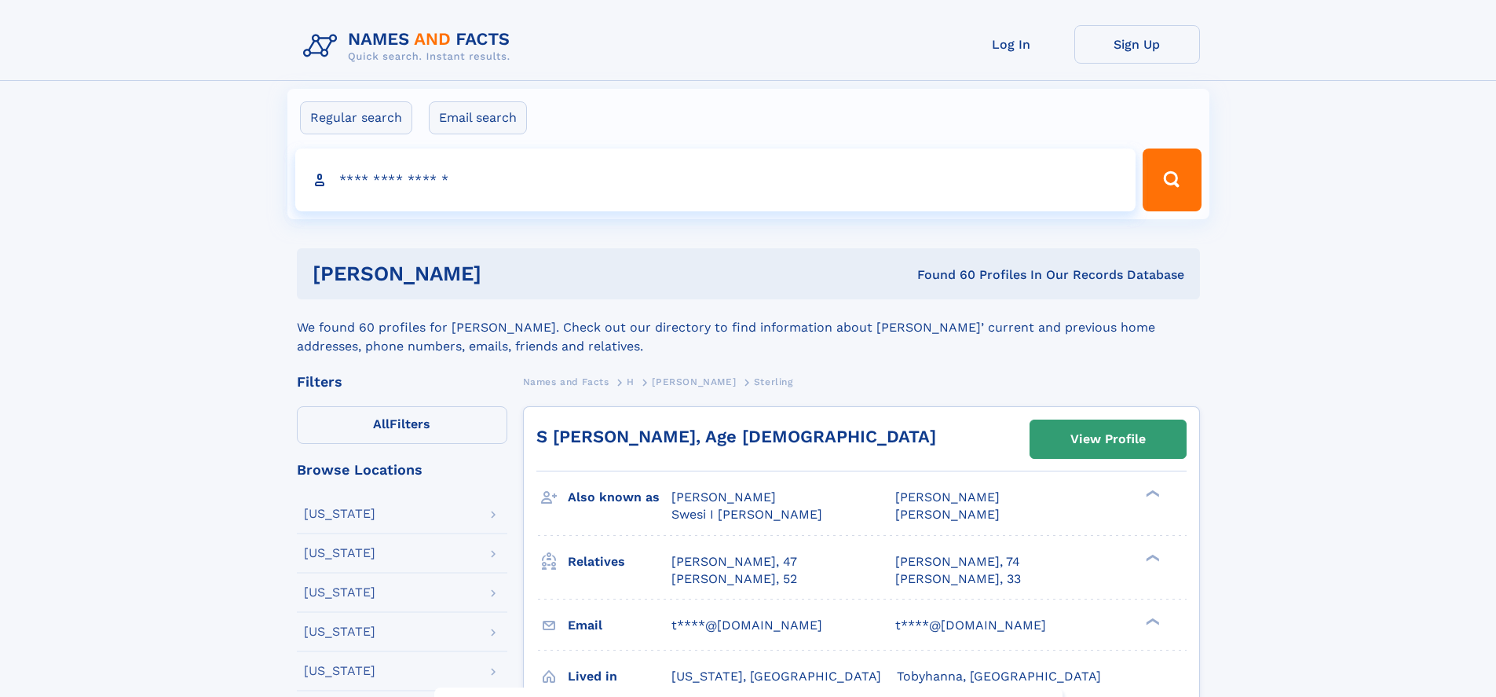  I want to click on h3: Relatives, so click(620, 562).